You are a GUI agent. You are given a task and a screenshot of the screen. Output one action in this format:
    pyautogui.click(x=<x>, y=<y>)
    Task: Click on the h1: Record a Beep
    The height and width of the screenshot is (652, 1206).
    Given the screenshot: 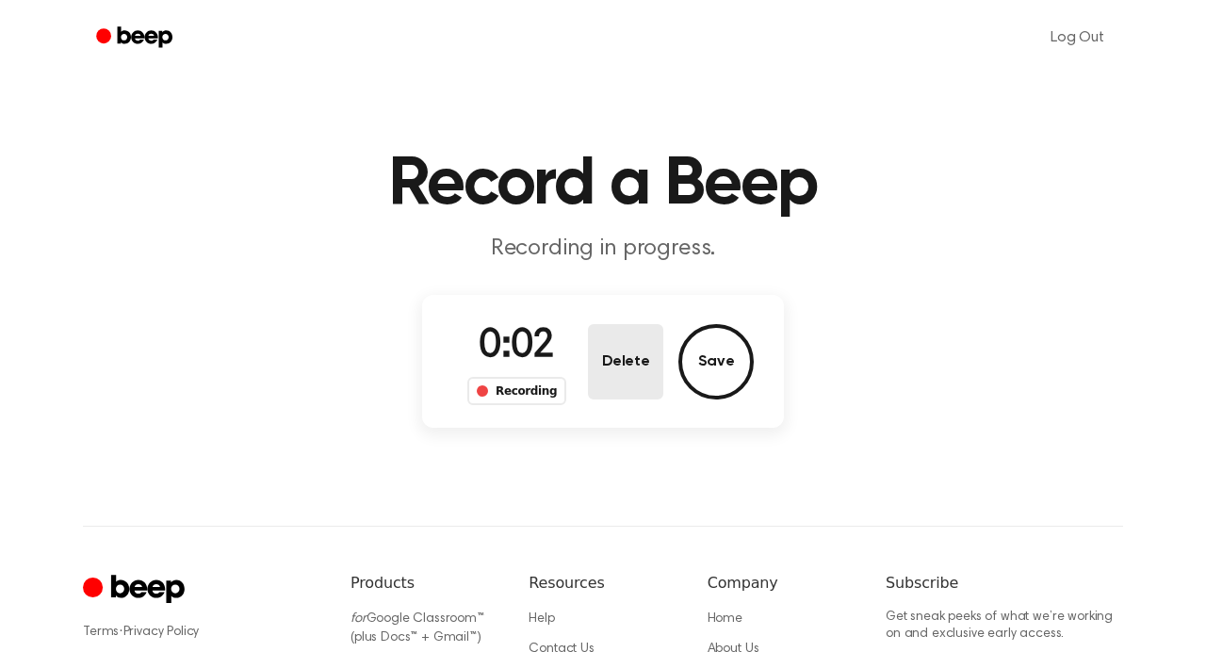 What is the action you would take?
    pyautogui.click(x=603, y=185)
    